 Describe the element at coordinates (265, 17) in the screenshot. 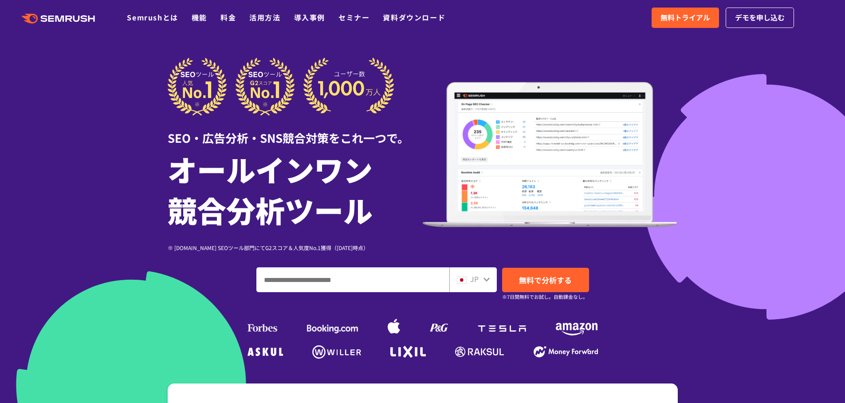

I see `a: 活用方法` at that location.